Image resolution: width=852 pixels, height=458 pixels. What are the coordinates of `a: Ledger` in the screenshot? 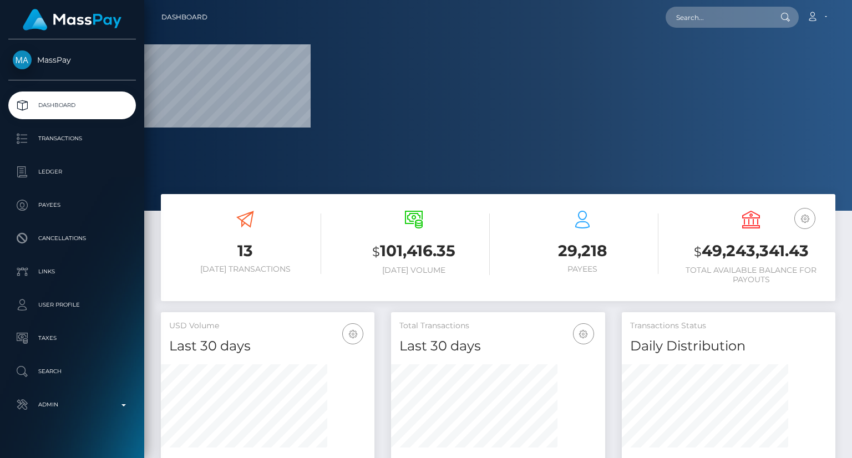 It's located at (72, 172).